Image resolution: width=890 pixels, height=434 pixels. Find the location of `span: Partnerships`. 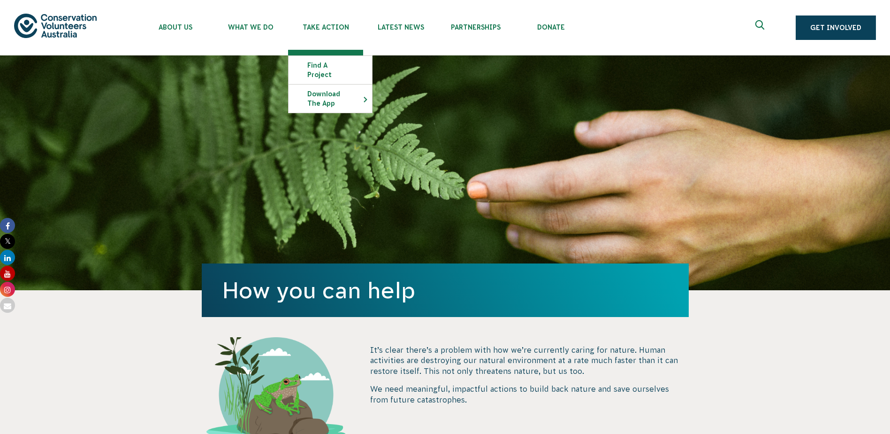

span: Partnerships is located at coordinates (476, 27).